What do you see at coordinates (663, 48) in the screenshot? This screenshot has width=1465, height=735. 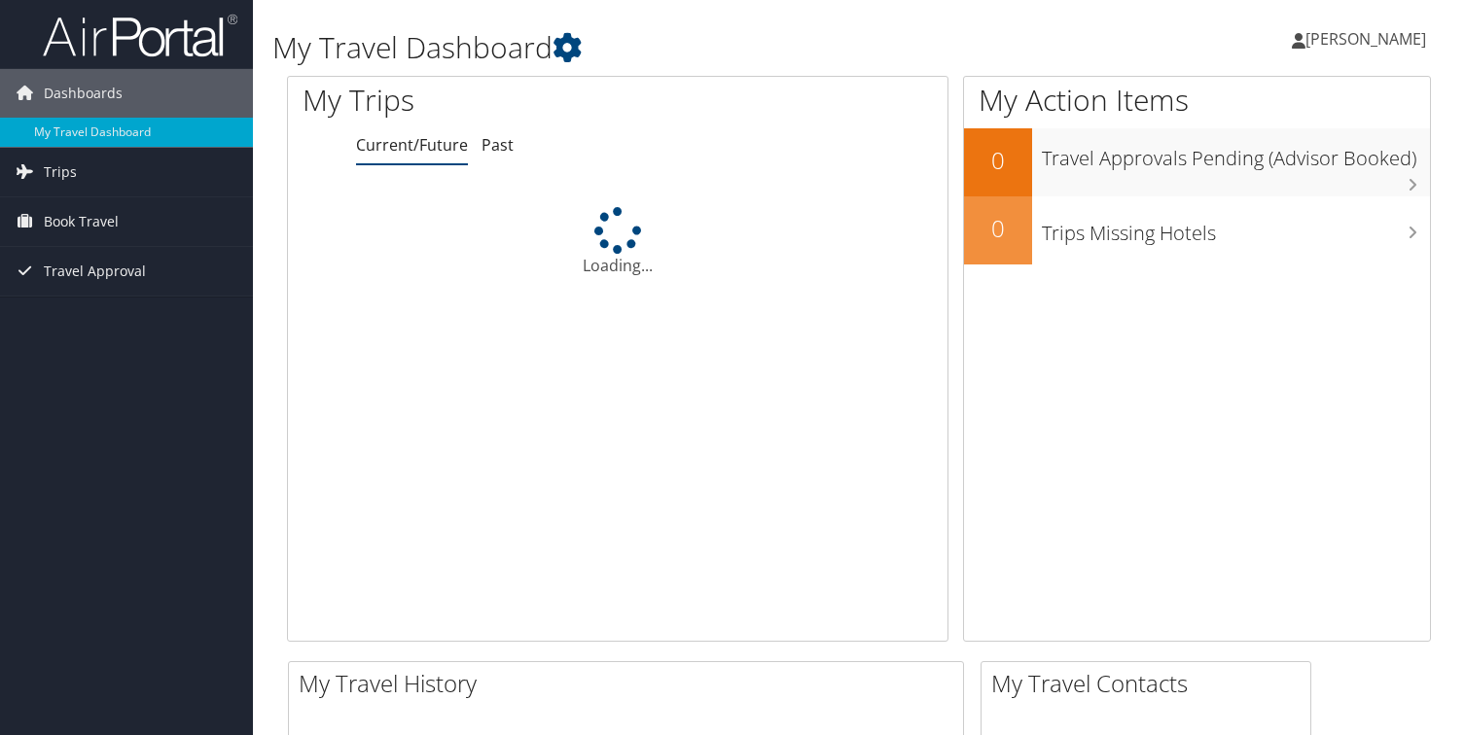 I see `h1: My Travel Dashboard` at bounding box center [663, 48].